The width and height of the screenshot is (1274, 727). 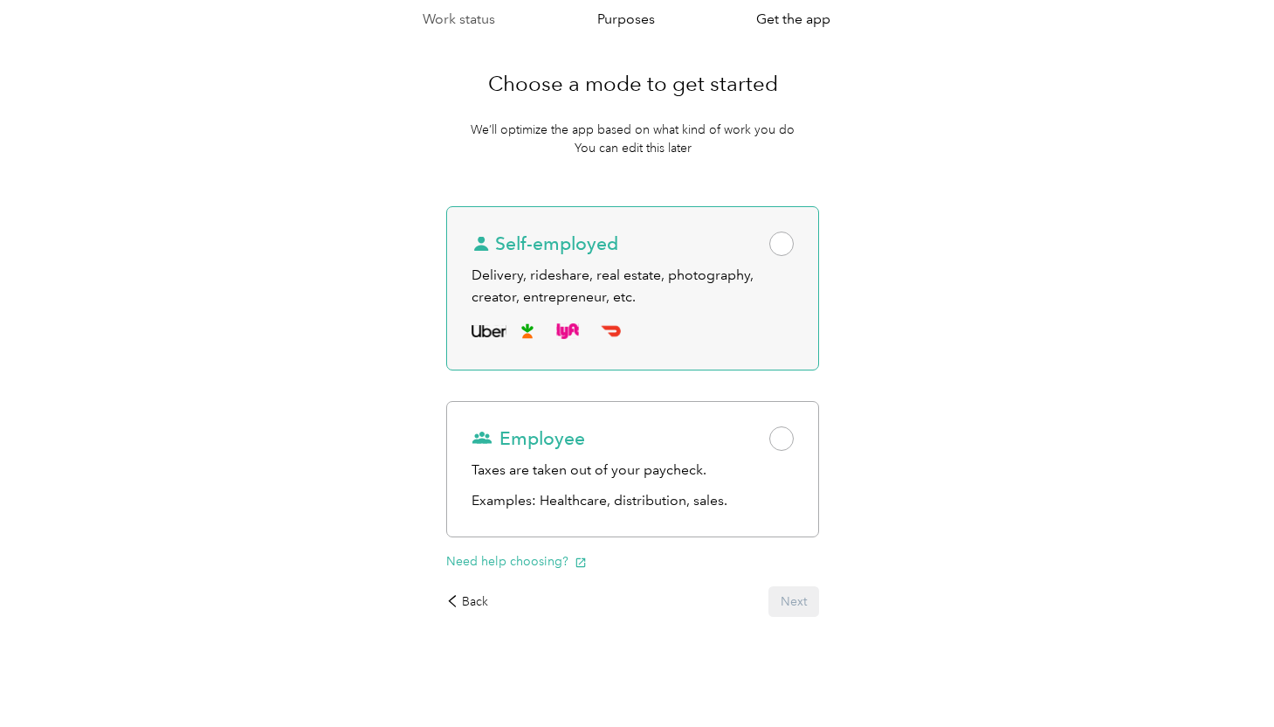 I want to click on p: We’ll optimize the app based on what kind of work you do, so click(x=632, y=129).